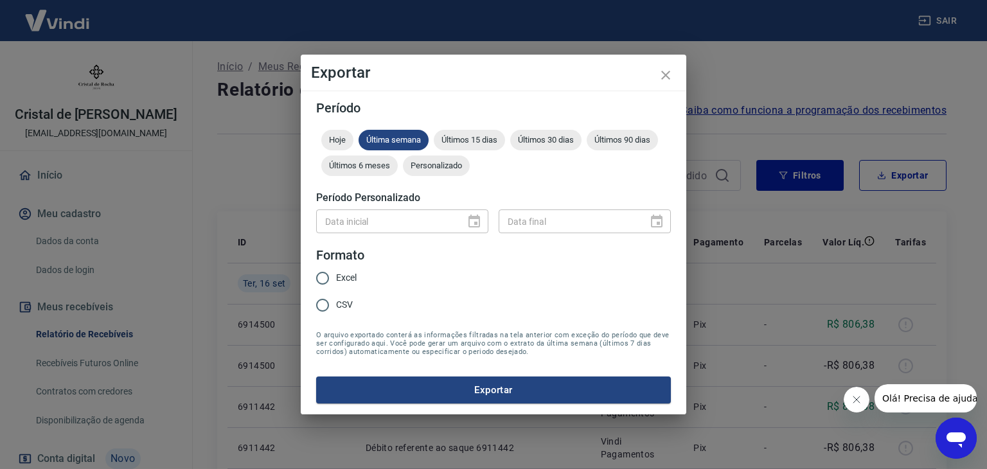  What do you see at coordinates (393, 140) in the screenshot?
I see `div: Última semana` at bounding box center [393, 140].